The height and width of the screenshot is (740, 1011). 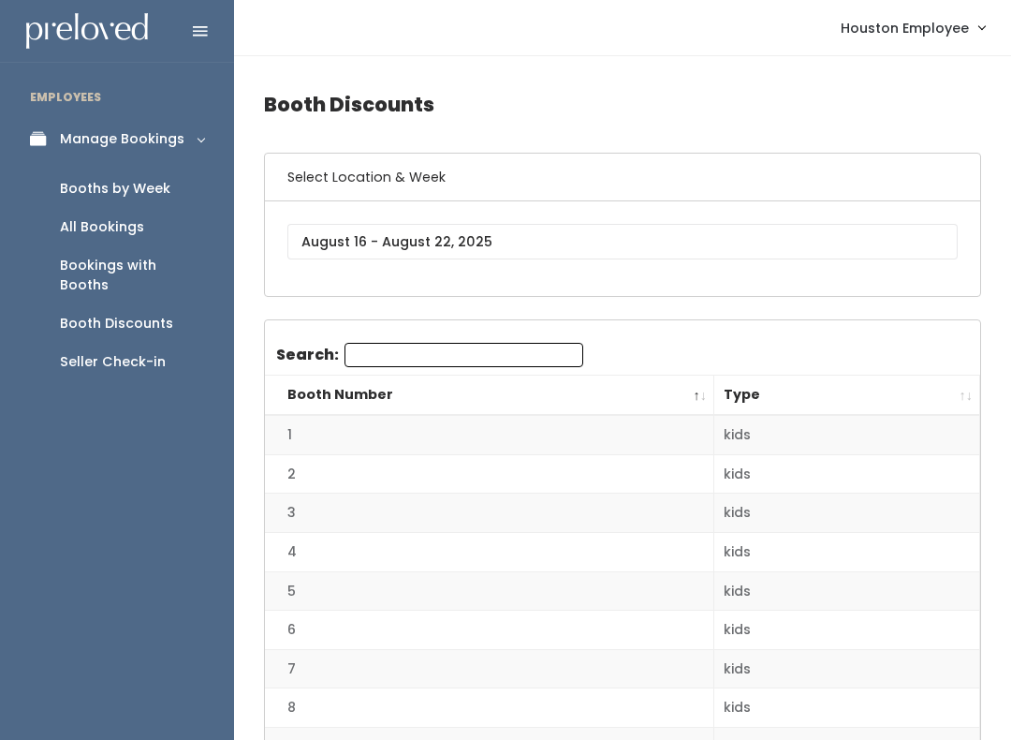 I want to click on td: 3, so click(x=490, y=513).